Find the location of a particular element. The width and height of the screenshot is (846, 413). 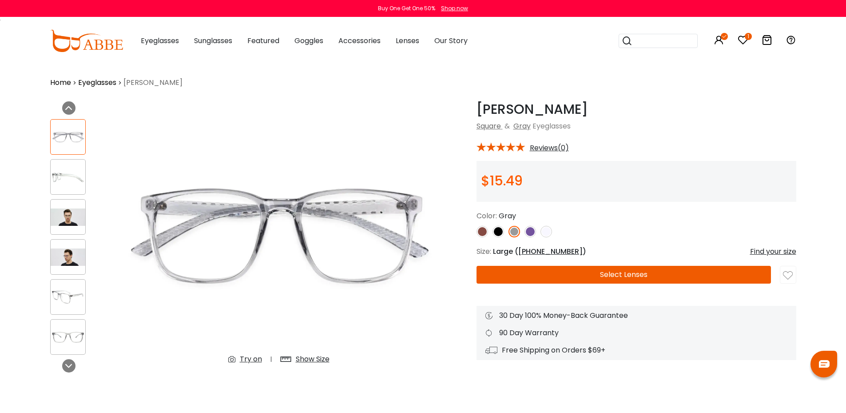

div: Shop now is located at coordinates (454, 8).